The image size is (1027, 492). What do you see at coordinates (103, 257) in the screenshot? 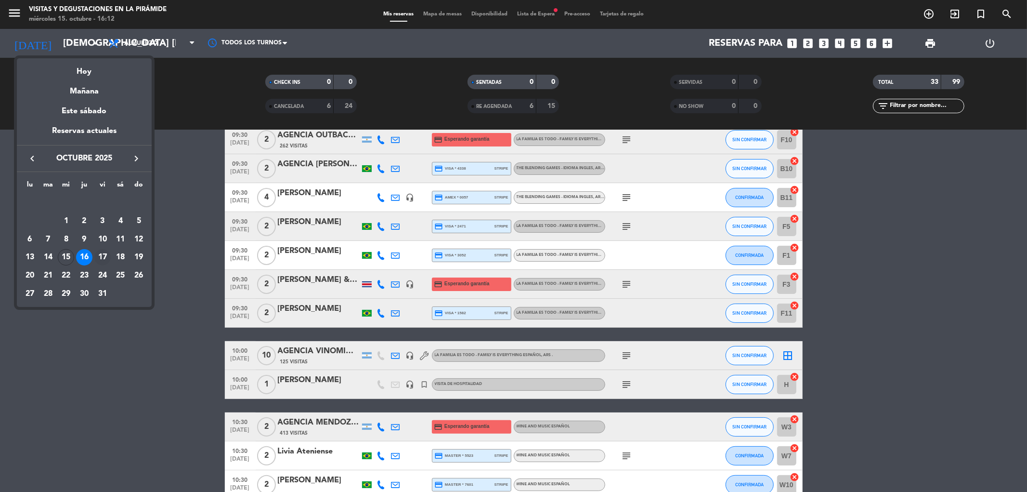
I see `div: 17` at bounding box center [103, 257].